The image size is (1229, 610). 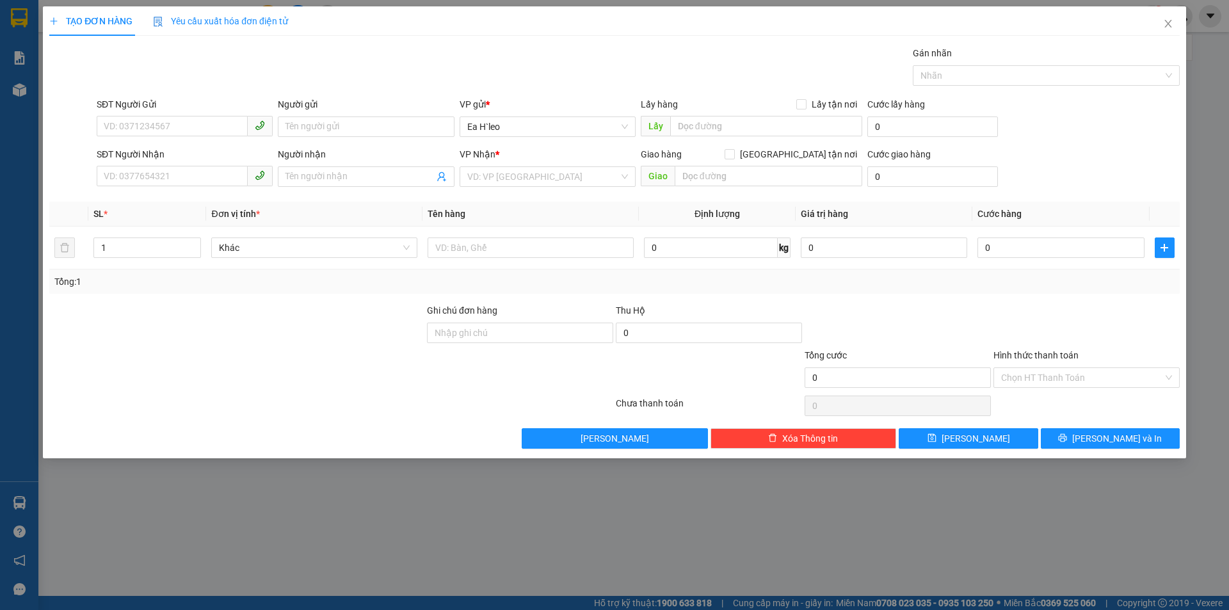 I want to click on div: VP gửi, so click(x=547, y=104).